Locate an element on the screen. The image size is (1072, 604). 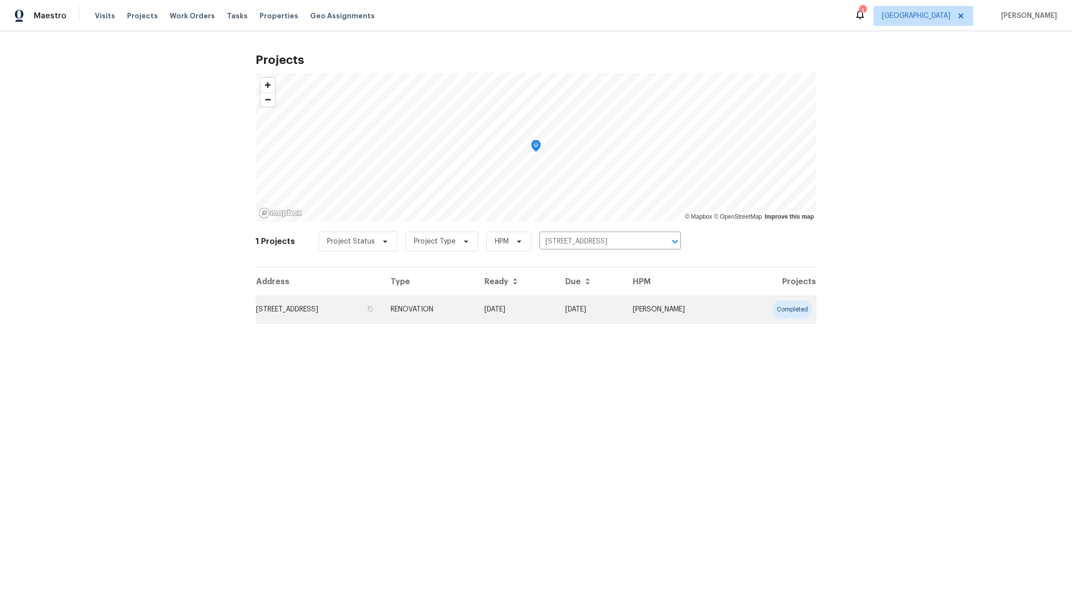
span: Properties is located at coordinates (279, 16).